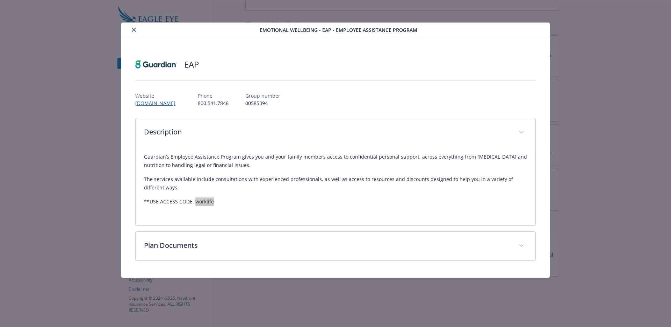 The width and height of the screenshot is (671, 327). What do you see at coordinates (327, 245) in the screenshot?
I see `p: Plan Documents` at bounding box center [327, 245].